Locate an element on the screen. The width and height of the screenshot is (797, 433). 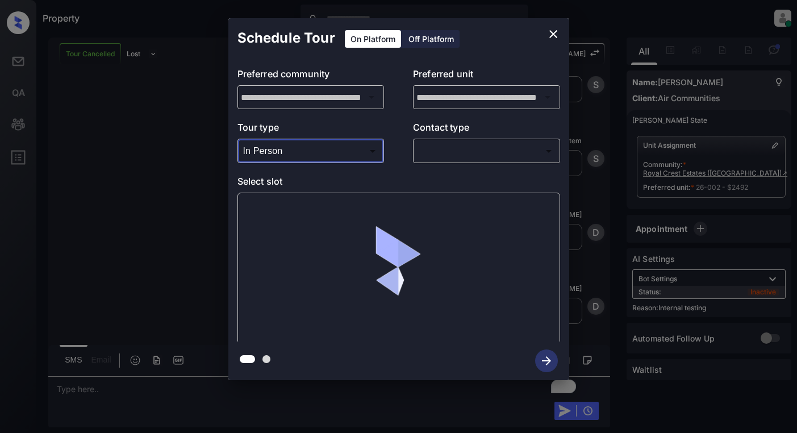
div: In Person is located at coordinates (311, 150).